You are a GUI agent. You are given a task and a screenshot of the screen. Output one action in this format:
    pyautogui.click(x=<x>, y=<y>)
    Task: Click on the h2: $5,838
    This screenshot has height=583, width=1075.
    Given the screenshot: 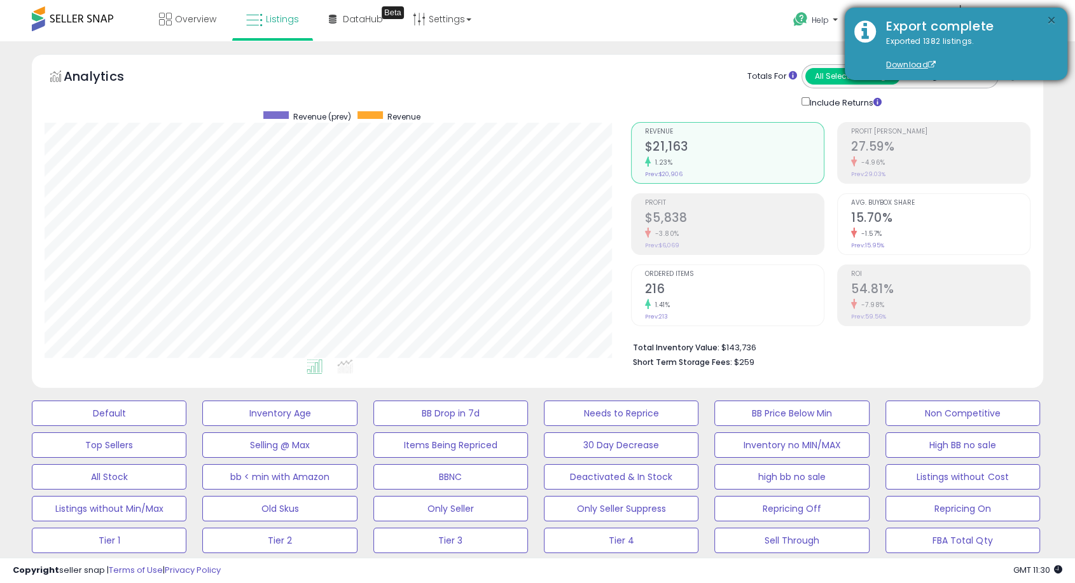 What is the action you would take?
    pyautogui.click(x=734, y=219)
    